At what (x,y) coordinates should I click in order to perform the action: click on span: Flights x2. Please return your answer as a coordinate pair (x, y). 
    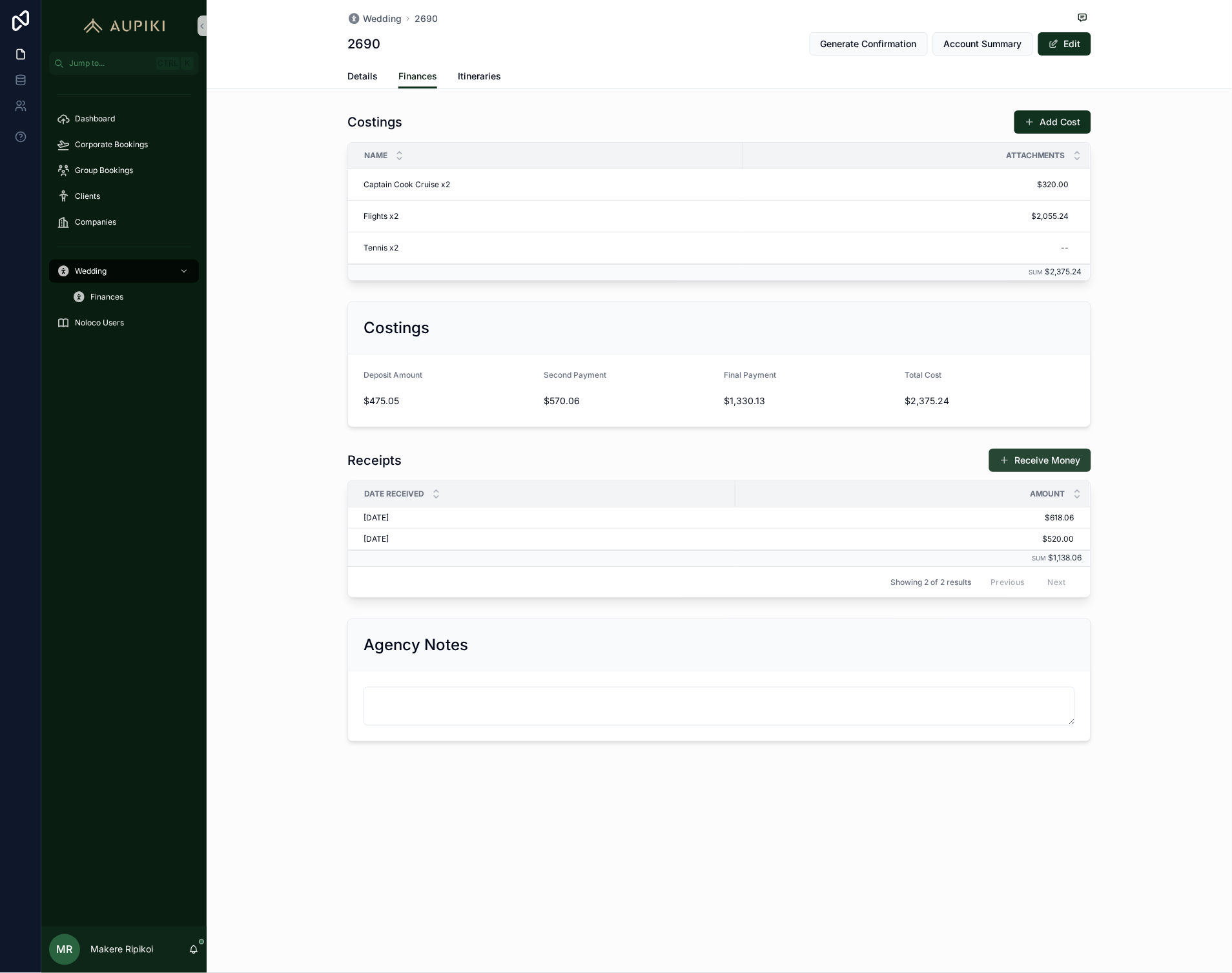
    Looking at the image, I should click on (381, 216).